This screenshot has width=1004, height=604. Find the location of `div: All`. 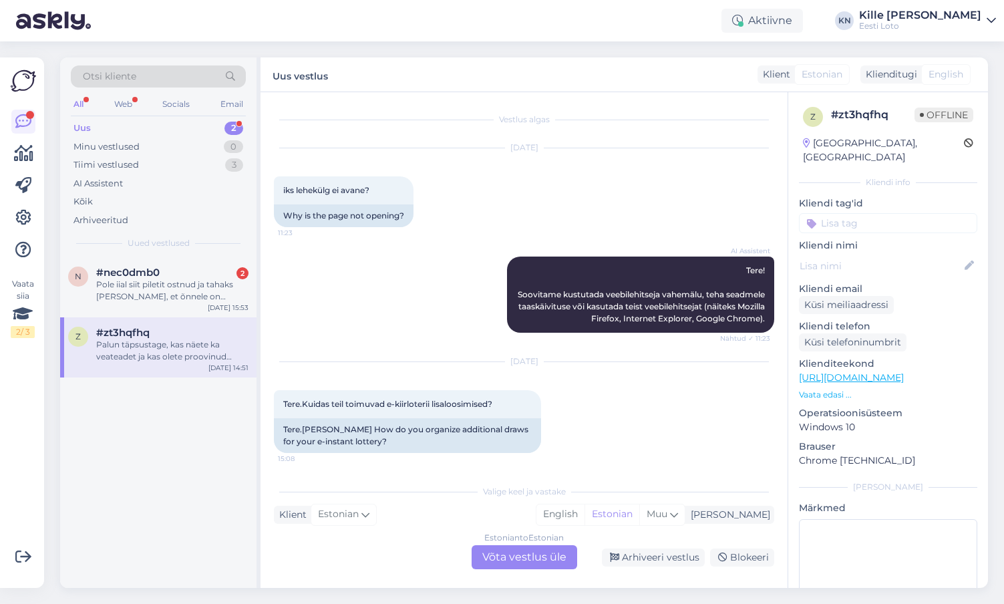

div: All is located at coordinates (78, 104).